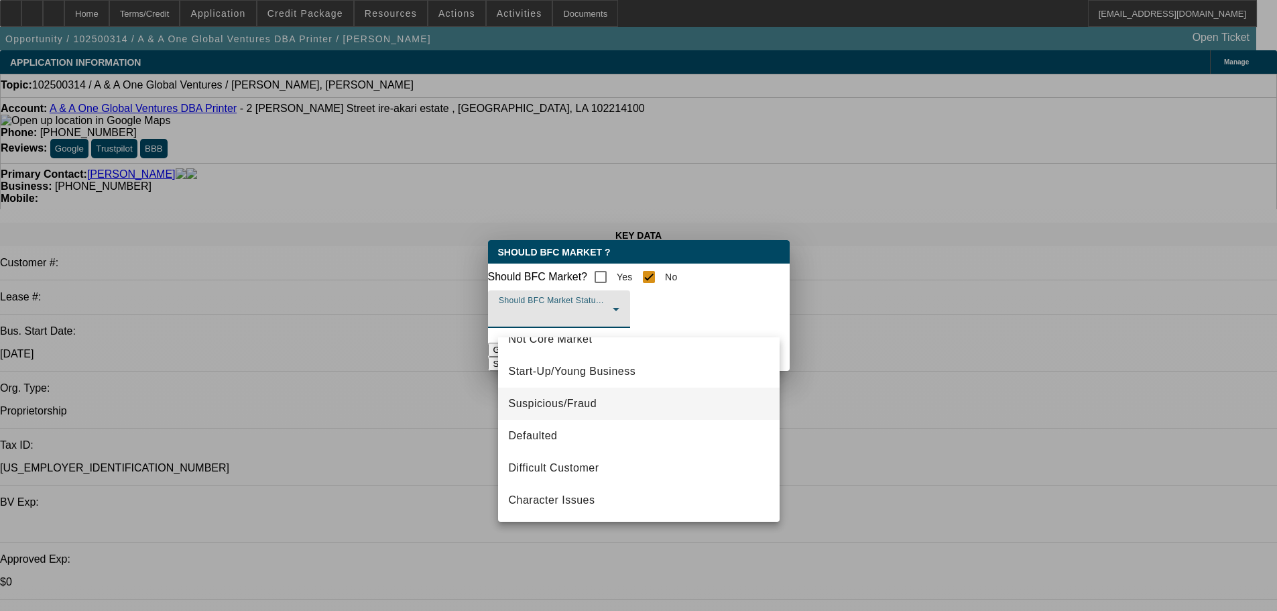  Describe the element at coordinates (550, 339) in the screenshot. I see `span: Not Core Market` at that location.